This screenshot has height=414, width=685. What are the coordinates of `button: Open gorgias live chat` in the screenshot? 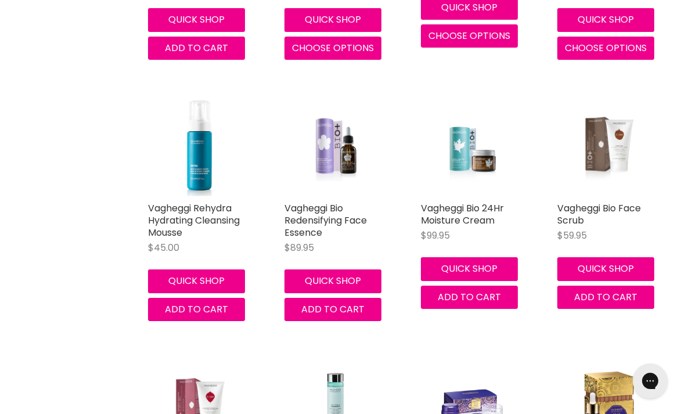 It's located at (23, 21).